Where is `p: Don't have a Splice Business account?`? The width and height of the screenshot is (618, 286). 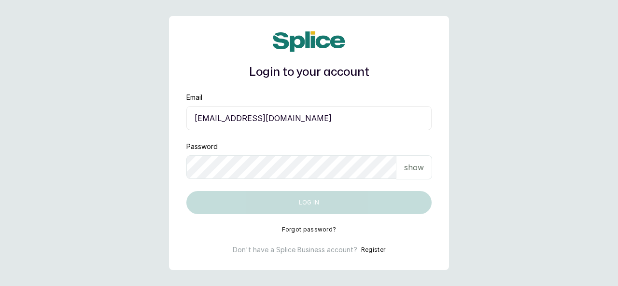 p: Don't have a Splice Business account? is located at coordinates (295, 250).